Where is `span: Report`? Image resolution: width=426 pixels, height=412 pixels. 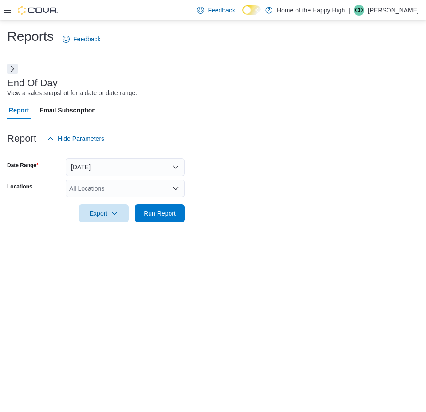 span: Report is located at coordinates (19, 110).